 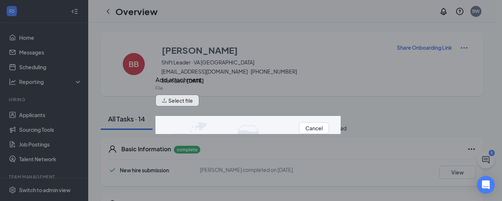 I want to click on span: upload, so click(x=164, y=100).